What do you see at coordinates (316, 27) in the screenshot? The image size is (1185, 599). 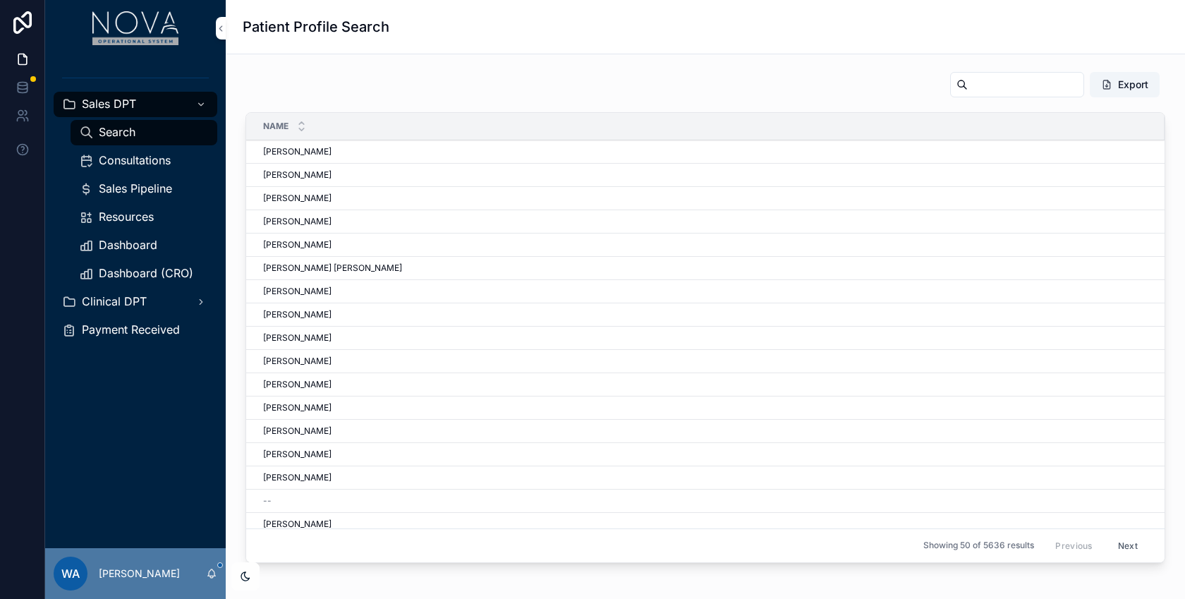 I see `h1: Patient Profile Search` at bounding box center [316, 27].